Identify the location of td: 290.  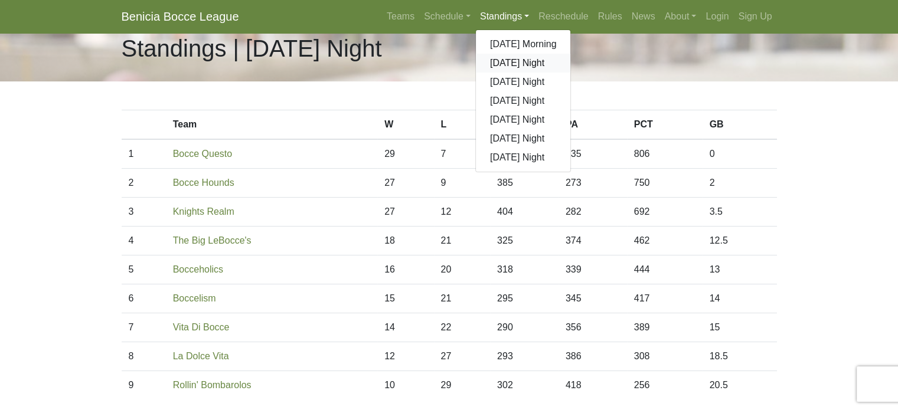
(524, 328).